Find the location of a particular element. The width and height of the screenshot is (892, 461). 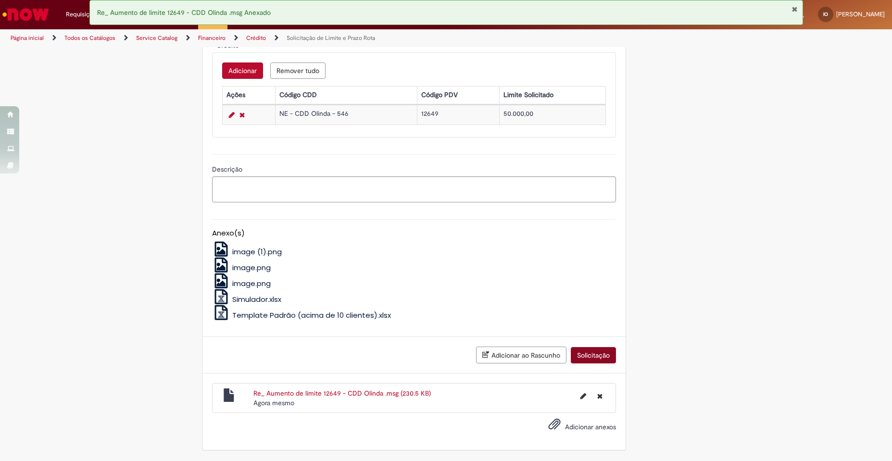

h5: Anexo(s) is located at coordinates (414, 233).